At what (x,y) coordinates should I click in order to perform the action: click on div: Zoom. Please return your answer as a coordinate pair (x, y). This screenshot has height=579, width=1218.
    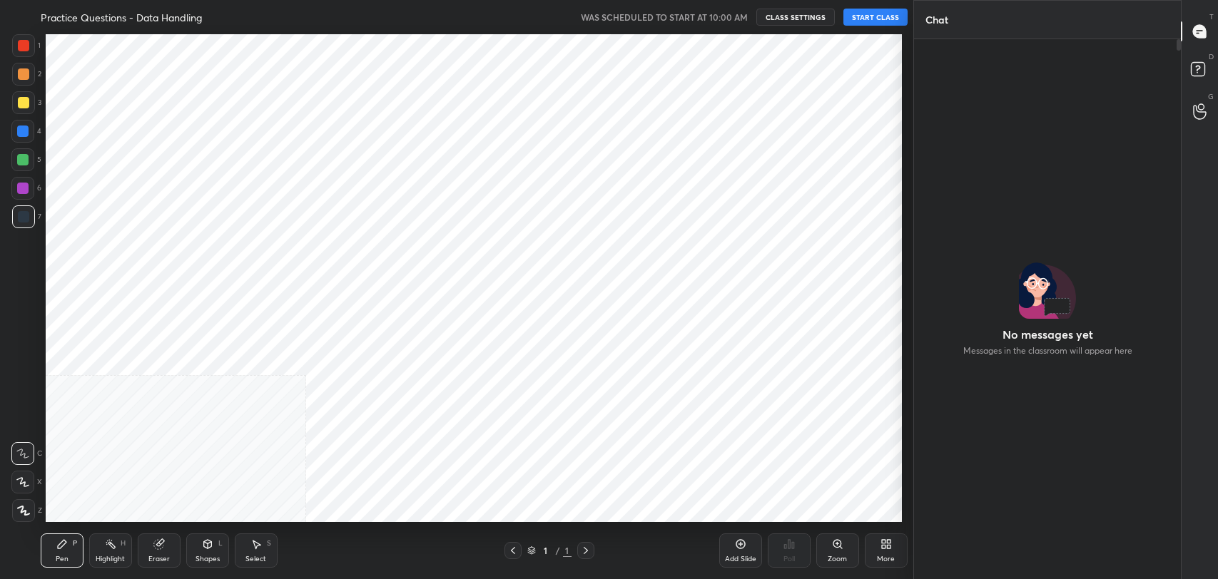
    Looking at the image, I should click on (837, 559).